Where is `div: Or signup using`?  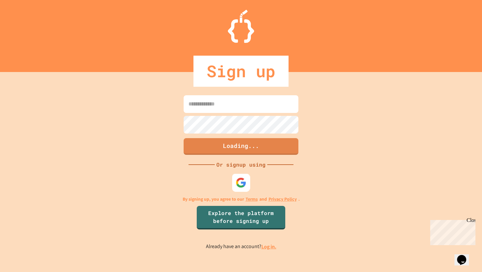 div: Or signup using is located at coordinates (241, 165).